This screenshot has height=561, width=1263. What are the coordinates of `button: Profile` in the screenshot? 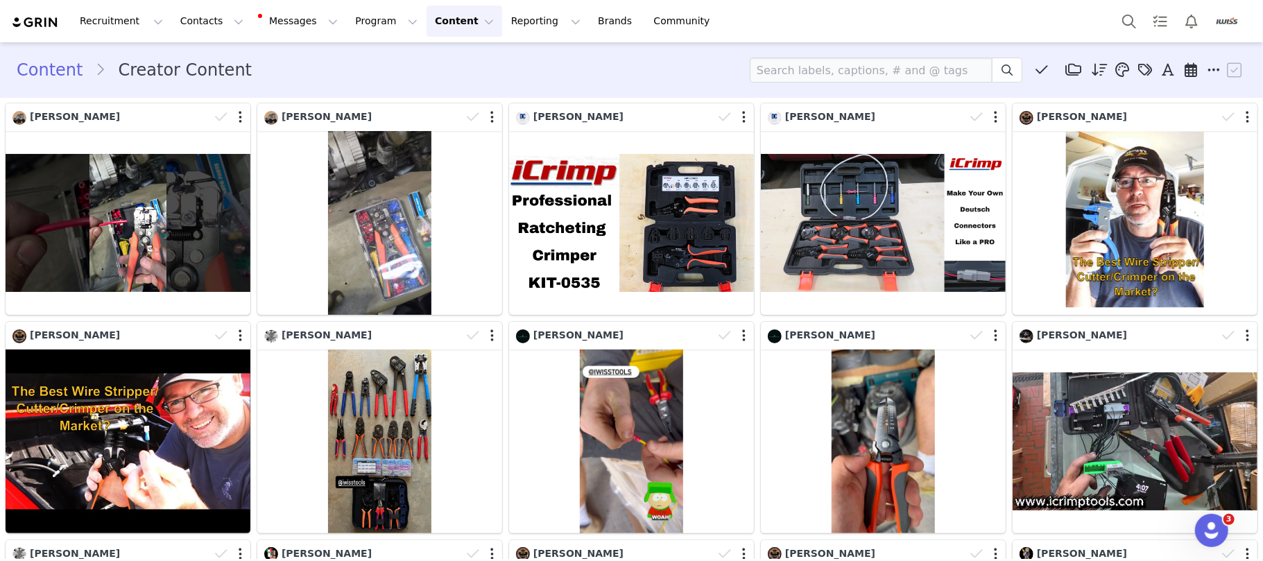 It's located at (1230, 22).